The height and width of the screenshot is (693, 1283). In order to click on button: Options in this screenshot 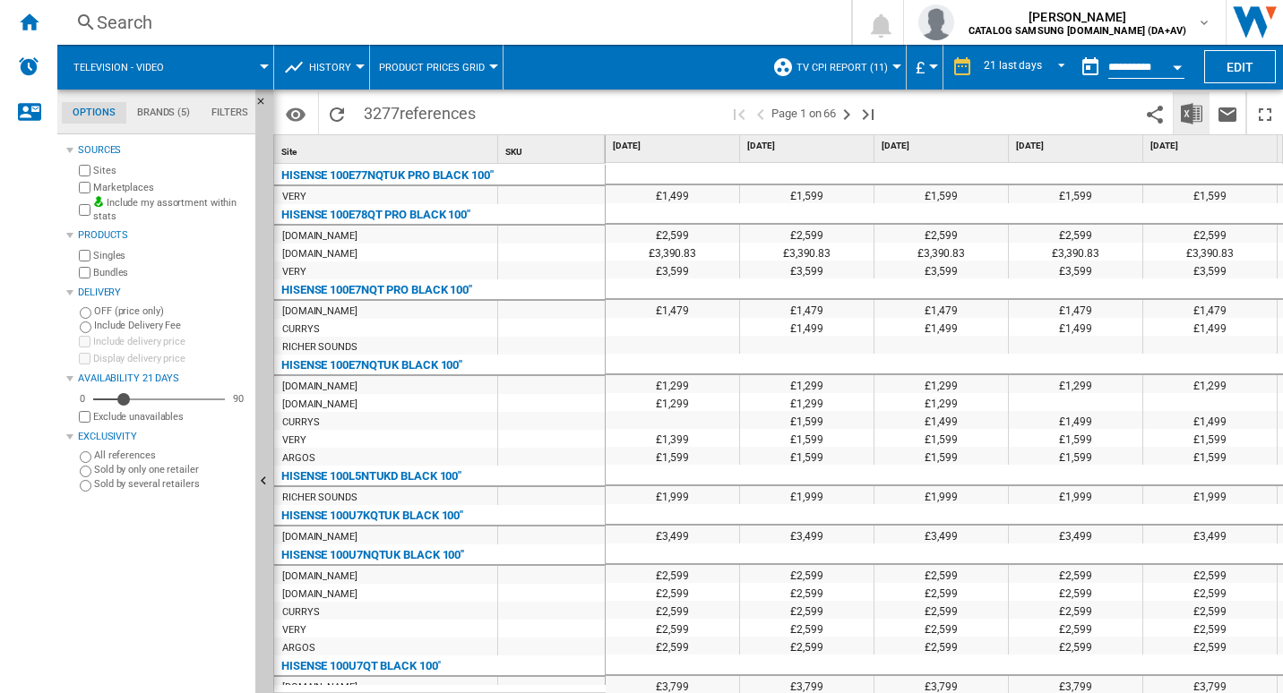, I will do `click(296, 114)`.